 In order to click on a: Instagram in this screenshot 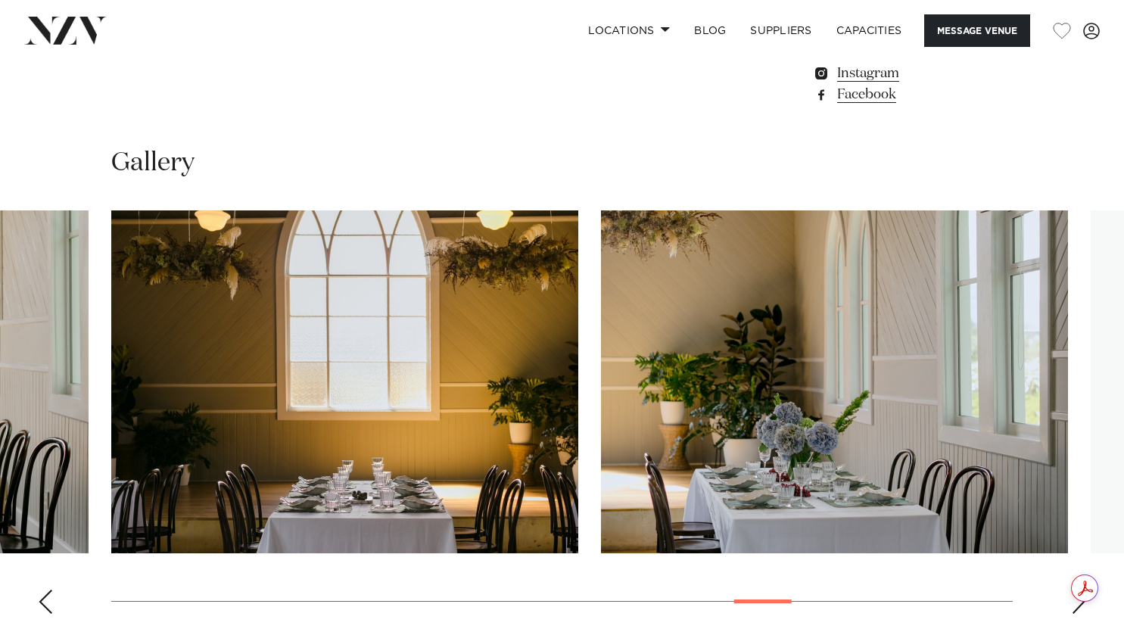, I will do `click(912, 73)`.